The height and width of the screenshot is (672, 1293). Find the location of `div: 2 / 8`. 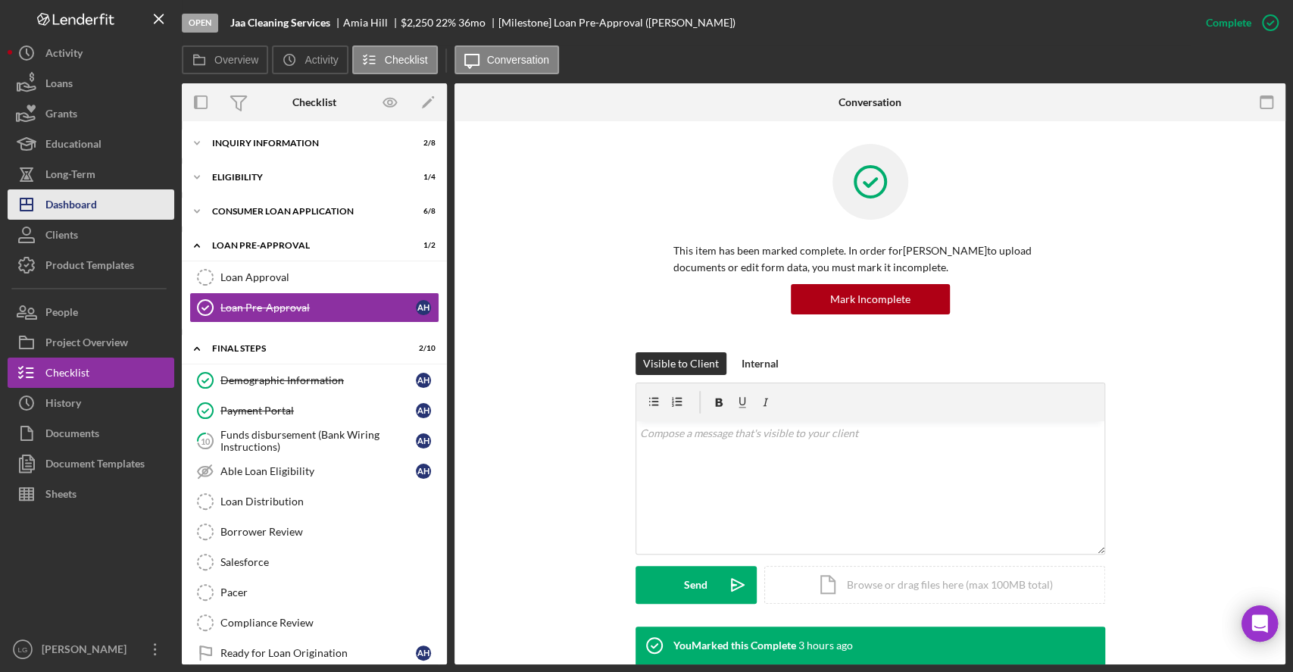

div: 2 / 8 is located at coordinates (422, 143).